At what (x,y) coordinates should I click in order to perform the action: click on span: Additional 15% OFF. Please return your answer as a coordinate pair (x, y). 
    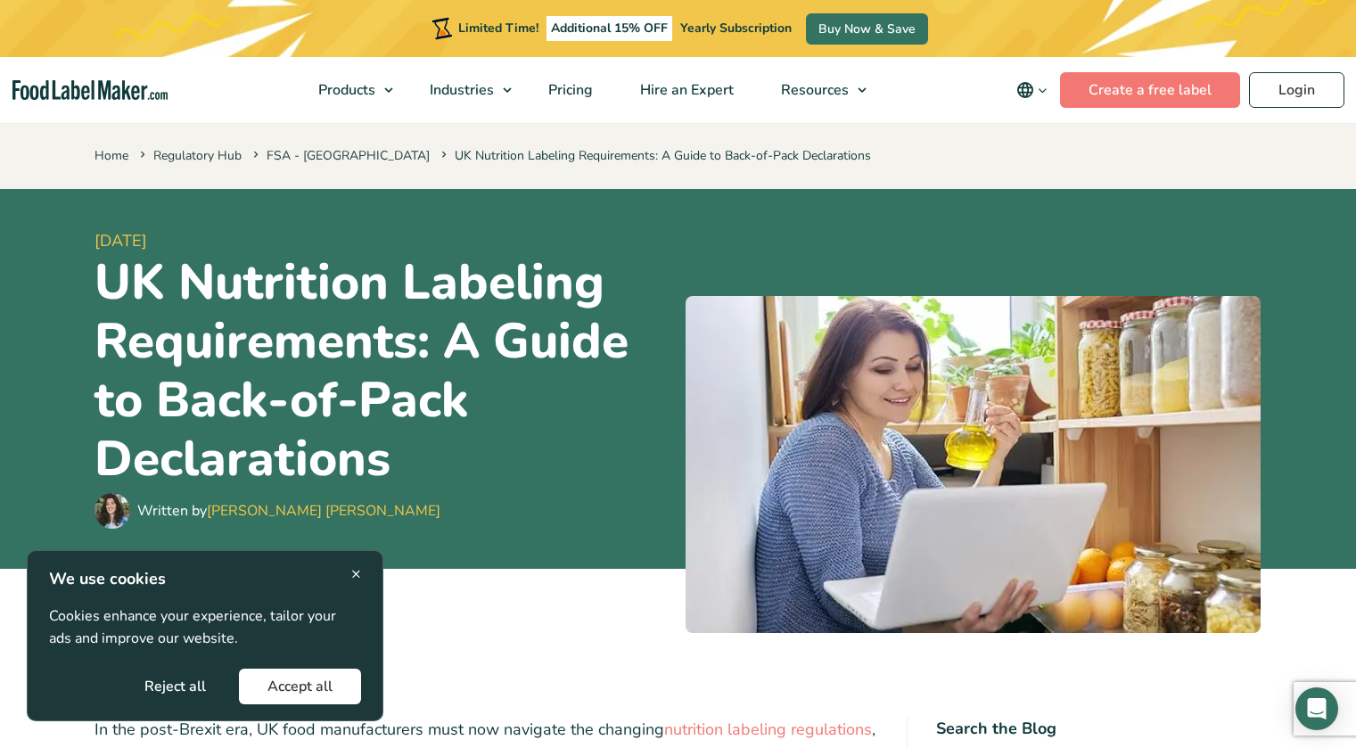
    Looking at the image, I should click on (609, 29).